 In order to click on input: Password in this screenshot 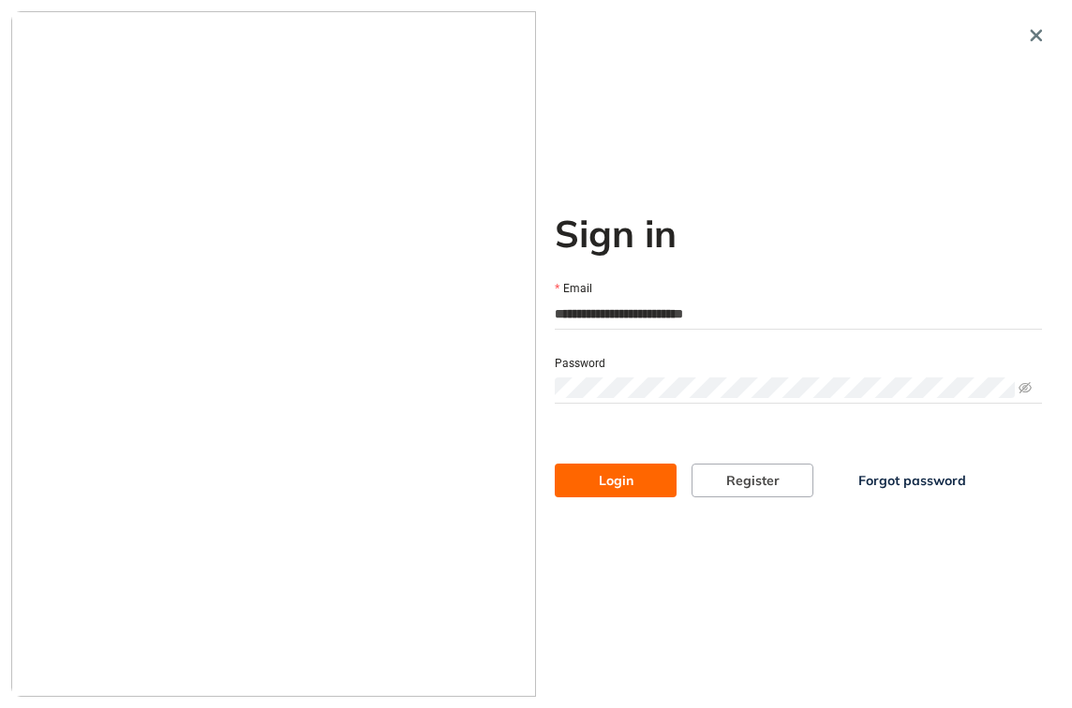, I will do `click(784, 388)`.